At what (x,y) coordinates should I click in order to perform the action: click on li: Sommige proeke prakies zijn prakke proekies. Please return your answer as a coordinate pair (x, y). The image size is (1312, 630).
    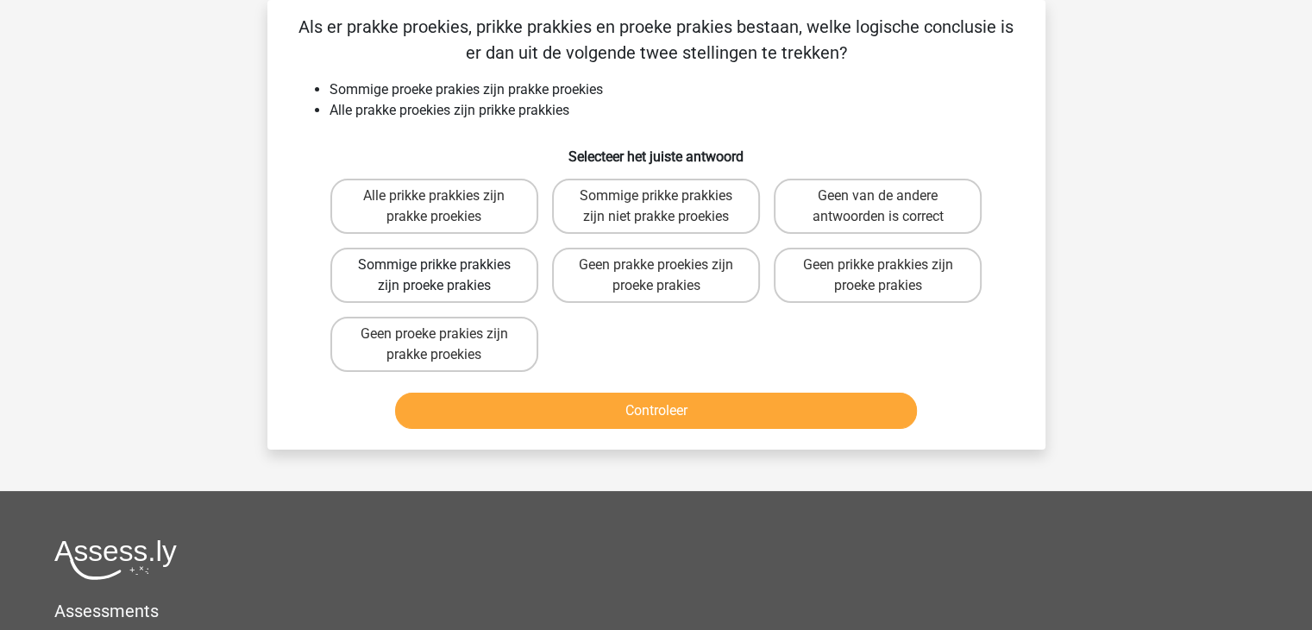
    Looking at the image, I should click on (674, 90).